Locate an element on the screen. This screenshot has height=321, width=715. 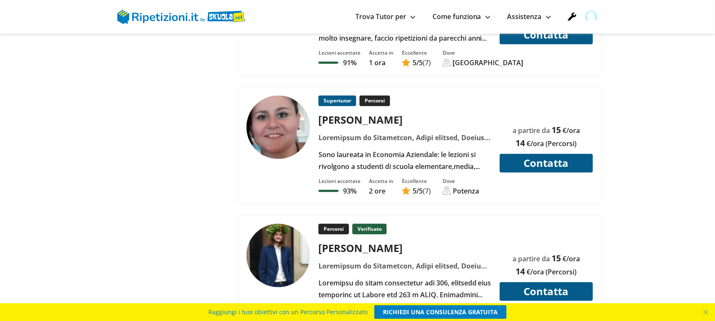
div: Potenza is located at coordinates (466, 191).